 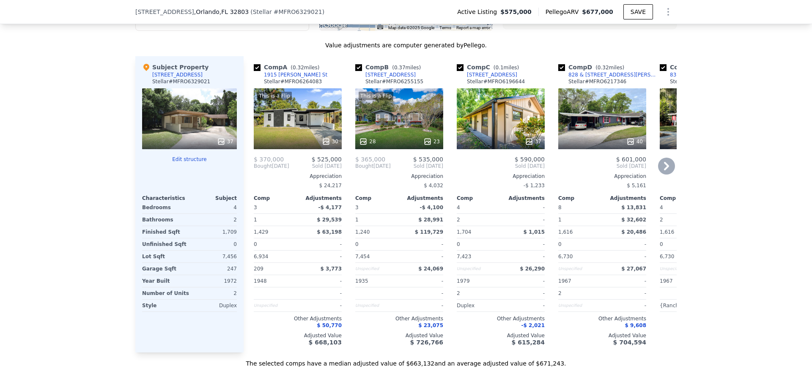 I want to click on div: 1967, so click(x=579, y=281).